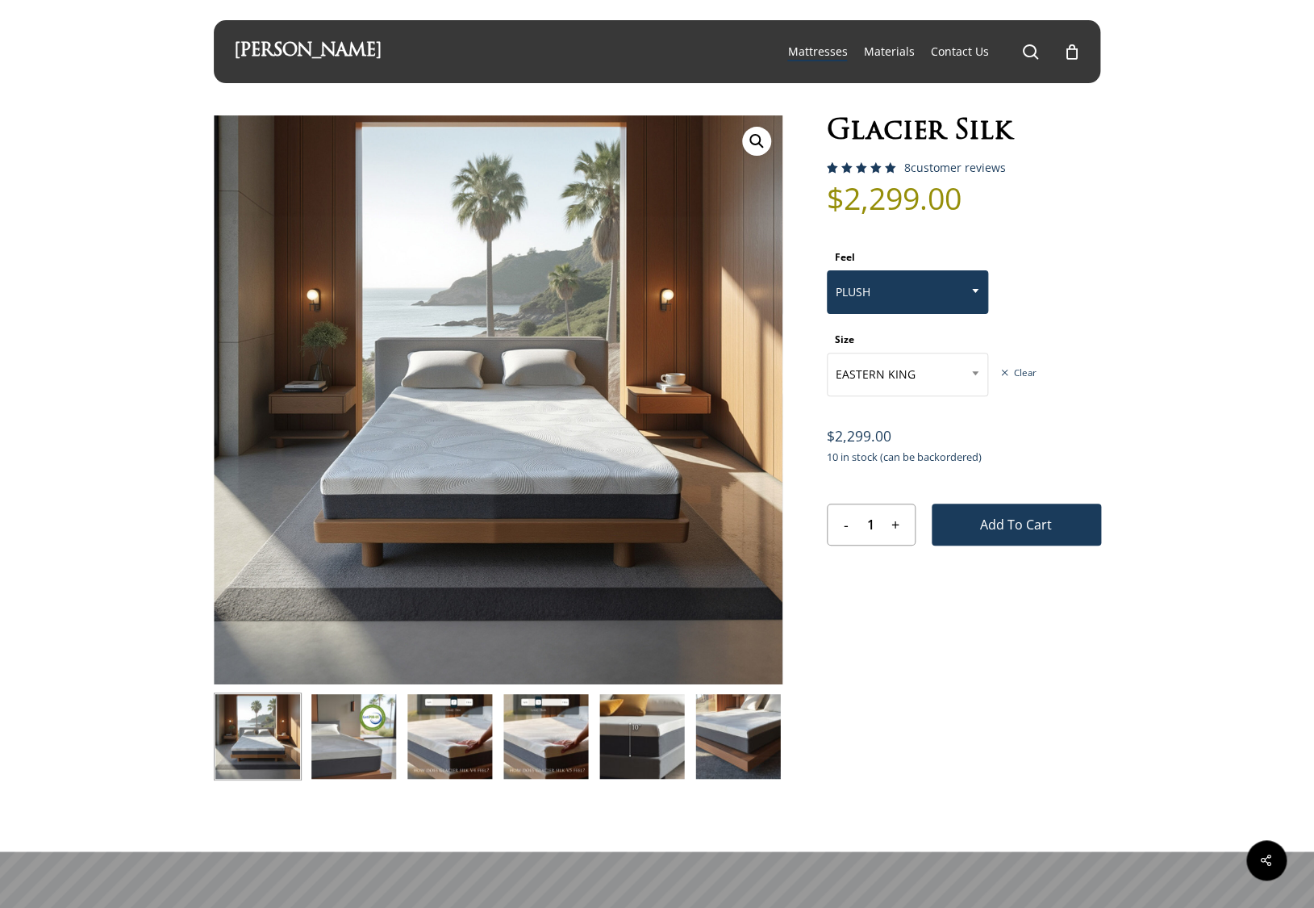  What do you see at coordinates (959, 51) in the screenshot?
I see `span: Contact Us` at bounding box center [959, 51].